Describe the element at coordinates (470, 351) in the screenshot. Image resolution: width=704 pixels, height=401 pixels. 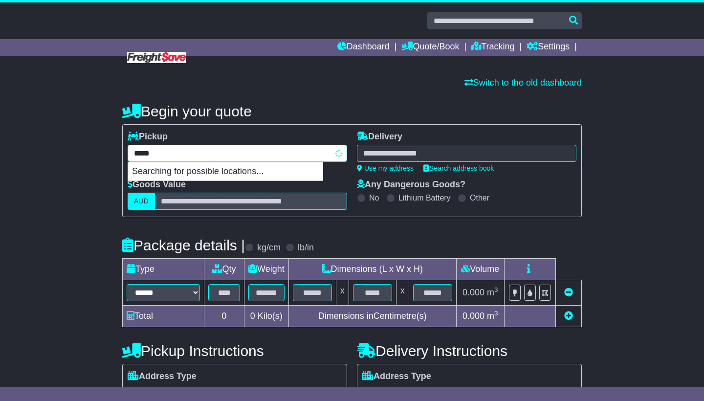
I see `h4: Delivery Instructions` at that location.